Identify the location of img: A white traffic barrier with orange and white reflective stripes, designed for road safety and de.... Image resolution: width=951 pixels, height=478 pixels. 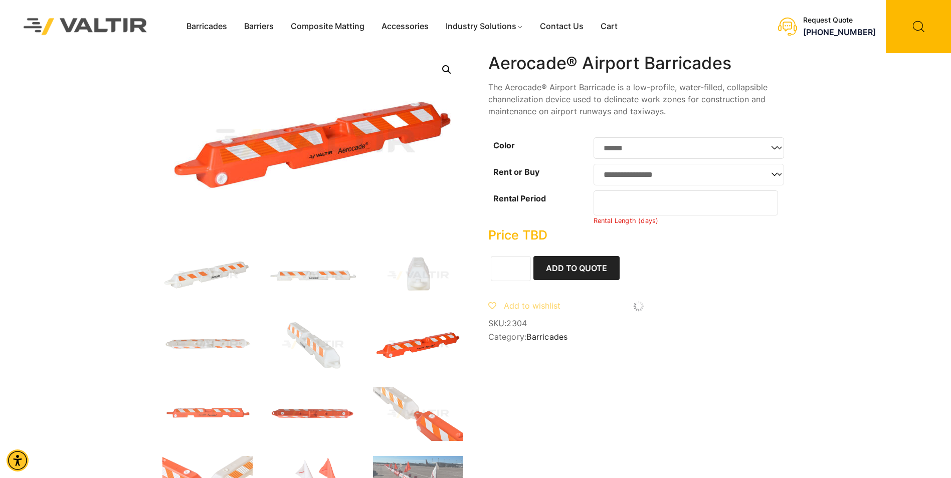
(313, 345).